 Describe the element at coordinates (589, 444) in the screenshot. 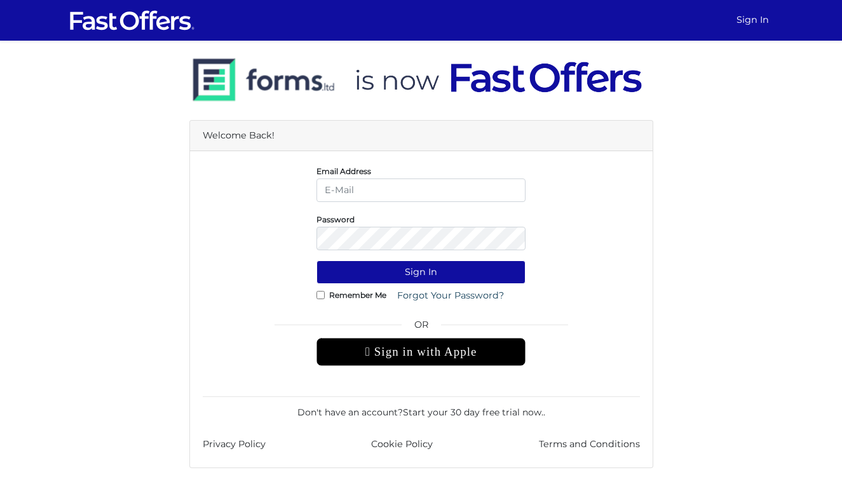

I see `a: Terms and Conditions` at that location.